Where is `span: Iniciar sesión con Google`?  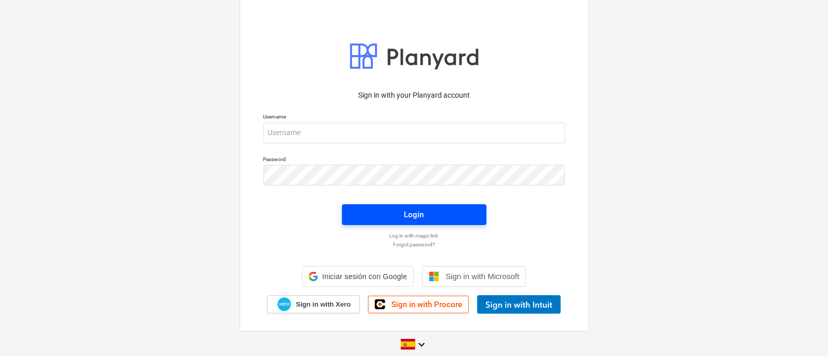
span: Iniciar sesión con Google is located at coordinates (364, 276).